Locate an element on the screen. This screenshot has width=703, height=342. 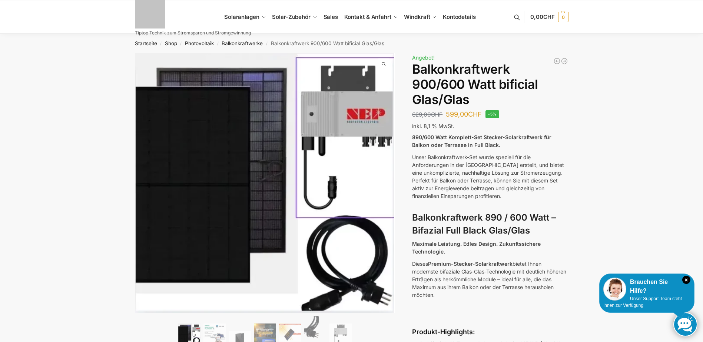
a: Solar-Zubehör is located at coordinates (295, 17).